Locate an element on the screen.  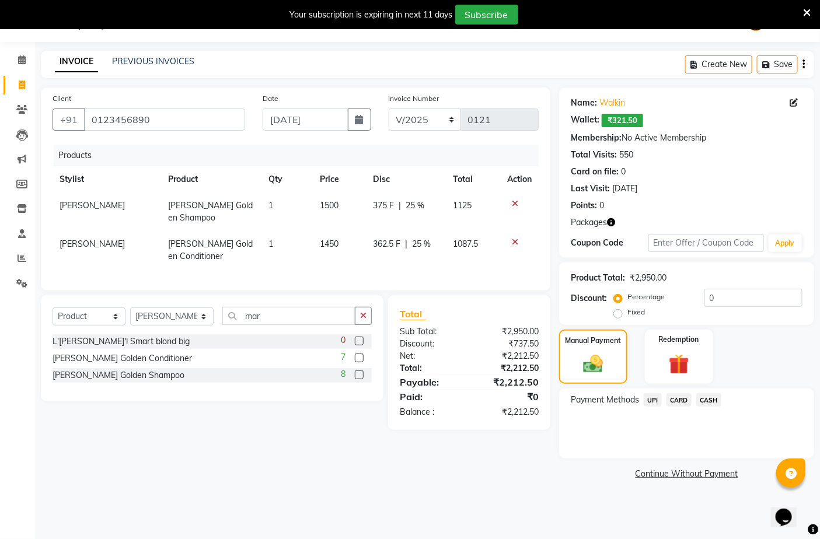
div: Last Visit: is located at coordinates (590, 188).